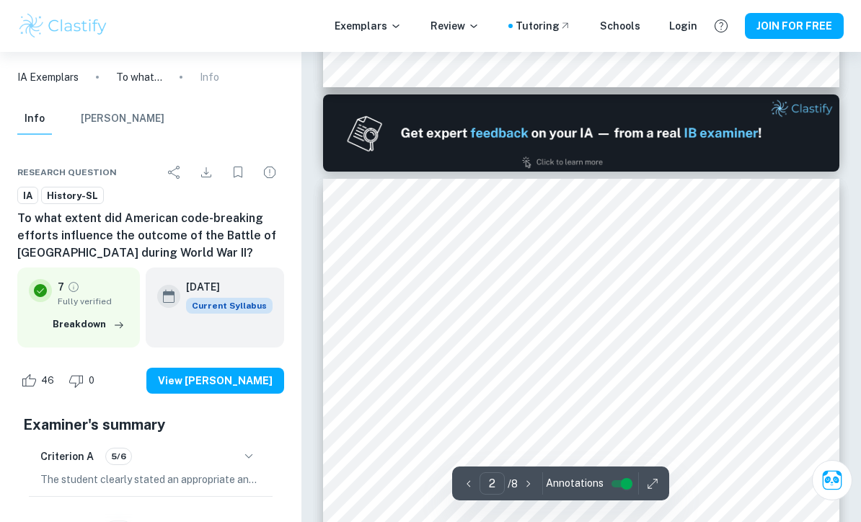 This screenshot has width=861, height=522. What do you see at coordinates (67, 456) in the screenshot?
I see `h6: Criterion A` at bounding box center [67, 456].